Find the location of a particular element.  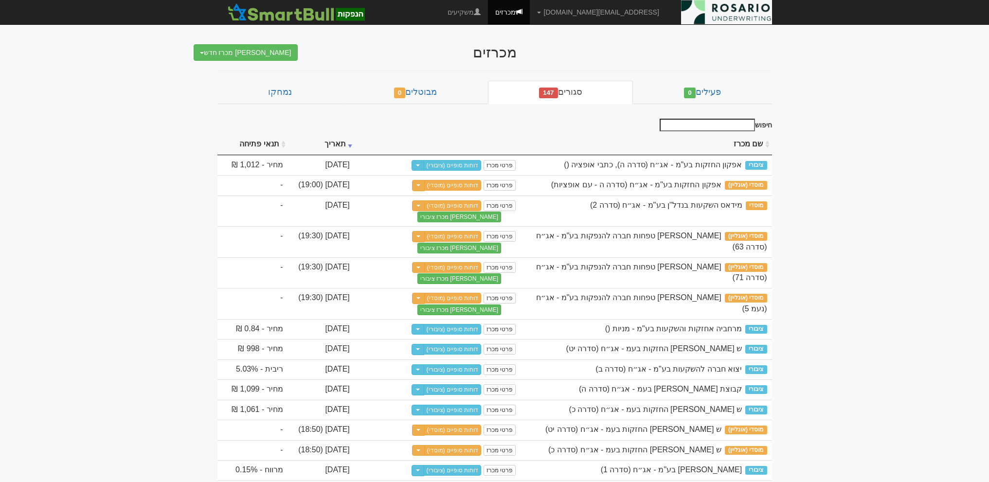

span: מזרחי טפחות חברה להנפקות בע"מ - אג״ח (נעמ 5) is located at coordinates (651, 303).